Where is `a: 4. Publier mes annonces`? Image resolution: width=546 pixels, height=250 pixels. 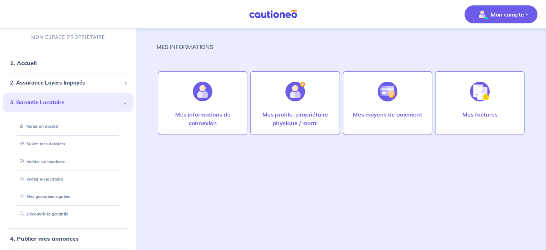
a: 4. Publier mes annonces is located at coordinates (44, 238).